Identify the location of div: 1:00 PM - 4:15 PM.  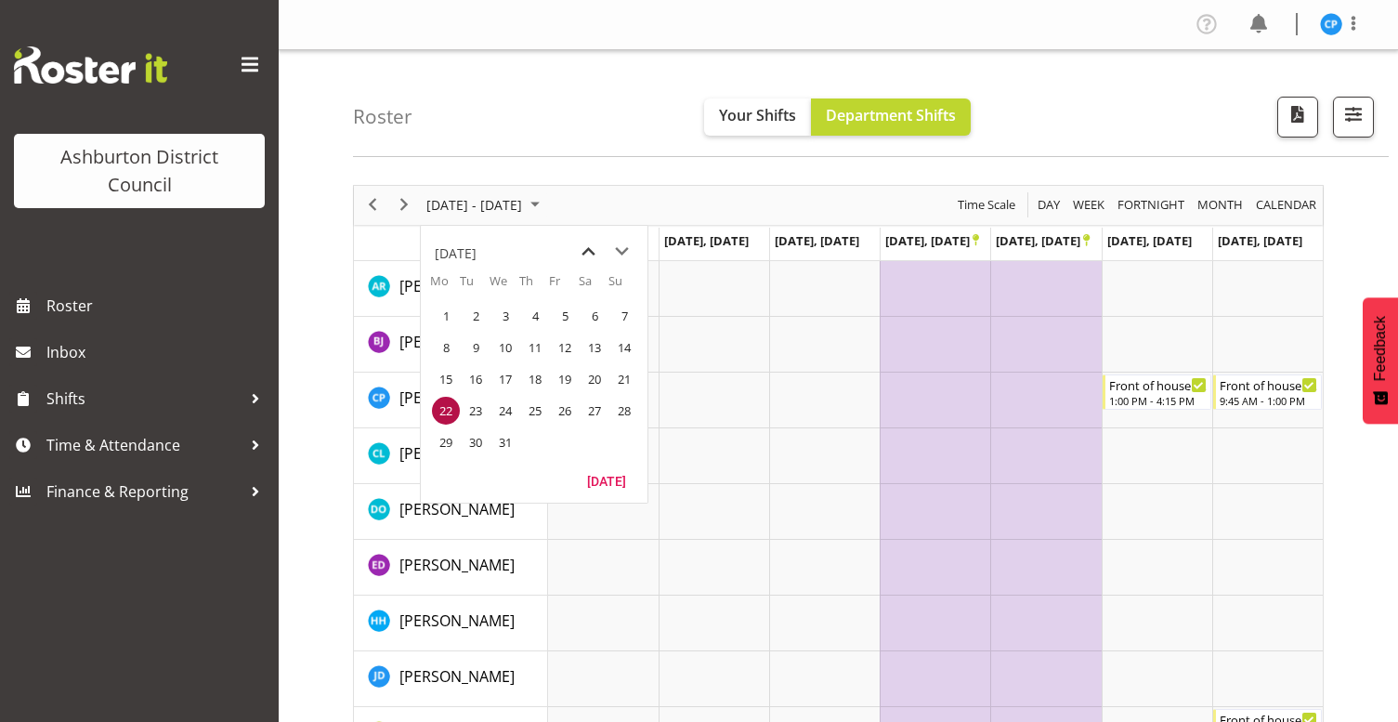
(1157, 400).